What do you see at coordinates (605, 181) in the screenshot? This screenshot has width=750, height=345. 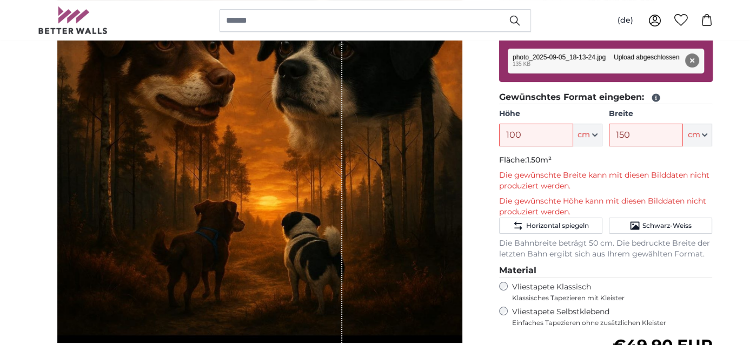 I see `p: Die gewünschte Breite kann mit diesen Bilddaten nicht produziert werden.` at bounding box center [605, 181].